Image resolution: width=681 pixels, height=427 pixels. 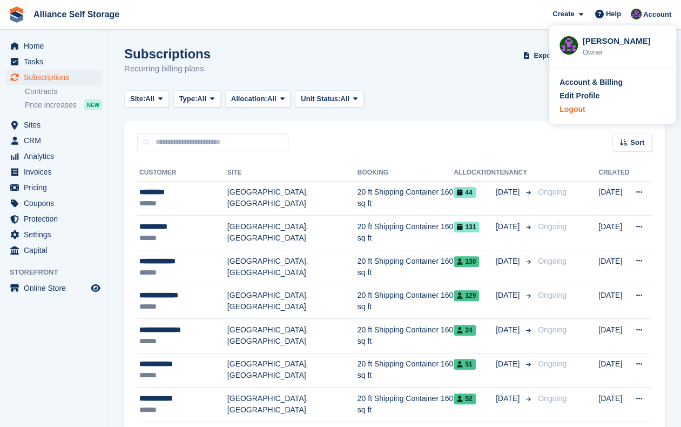 What do you see at coordinates (56, 203) in the screenshot?
I see `span: Coupons` at bounding box center [56, 203].